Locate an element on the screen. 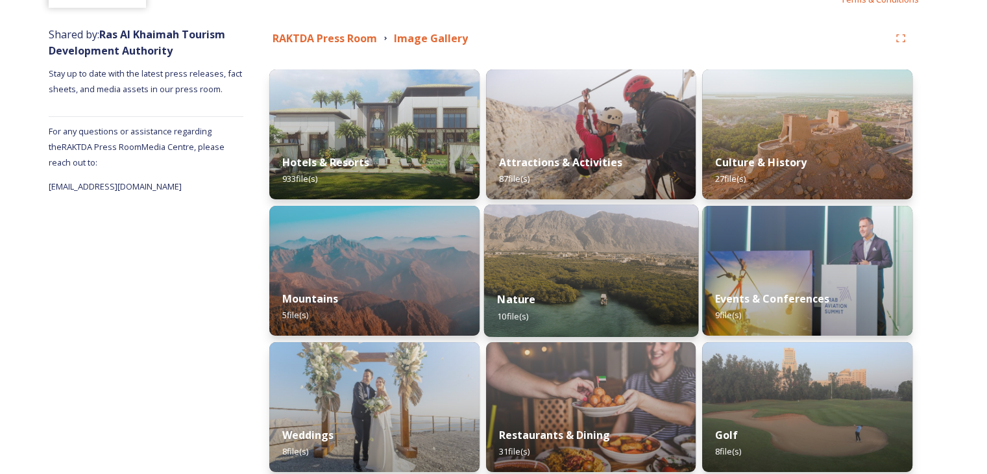  strong: RAKTDA Press Room is located at coordinates (324, 38).